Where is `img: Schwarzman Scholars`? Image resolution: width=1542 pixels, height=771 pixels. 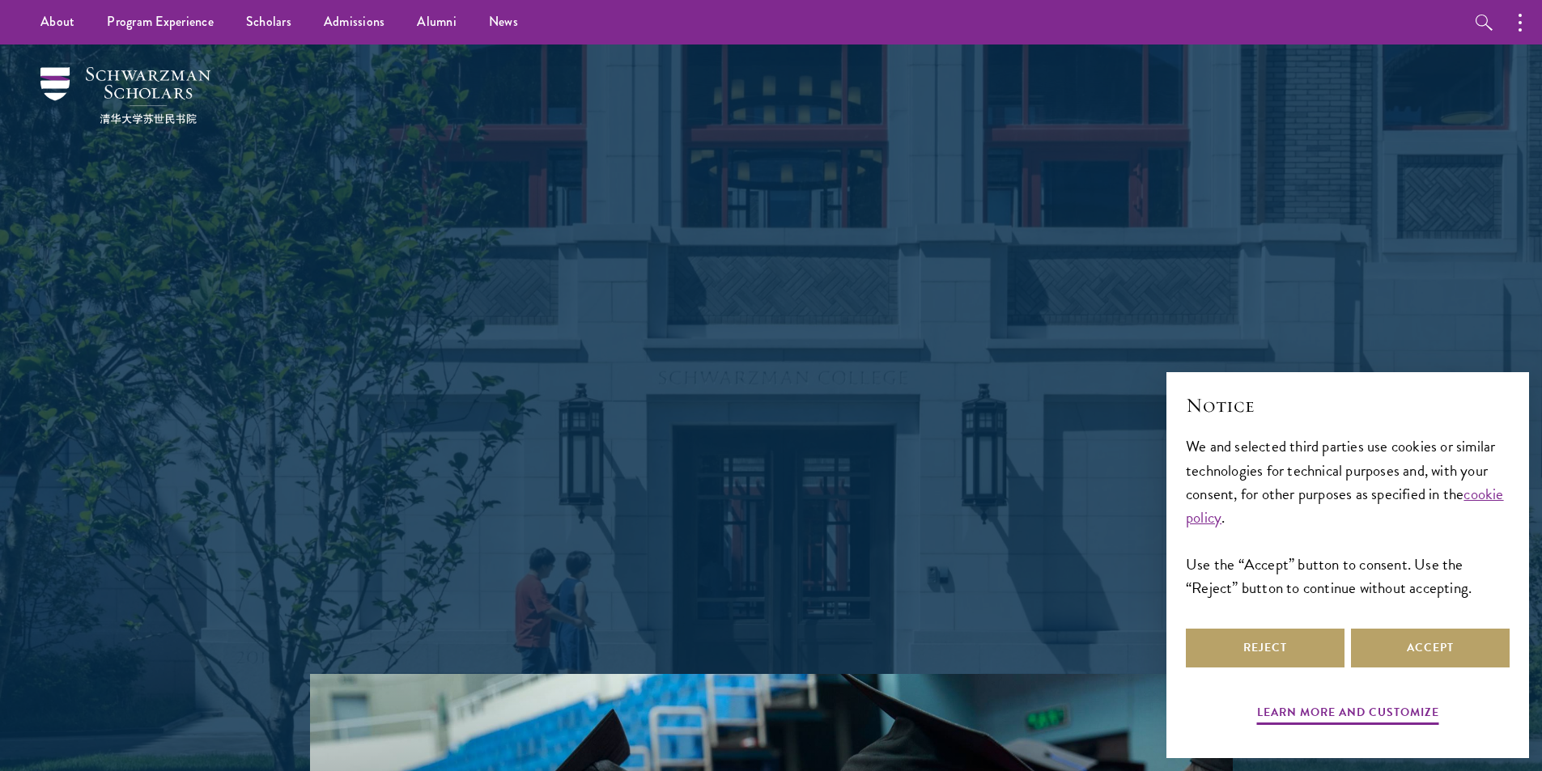
img: Schwarzman Scholars is located at coordinates (125, 96).